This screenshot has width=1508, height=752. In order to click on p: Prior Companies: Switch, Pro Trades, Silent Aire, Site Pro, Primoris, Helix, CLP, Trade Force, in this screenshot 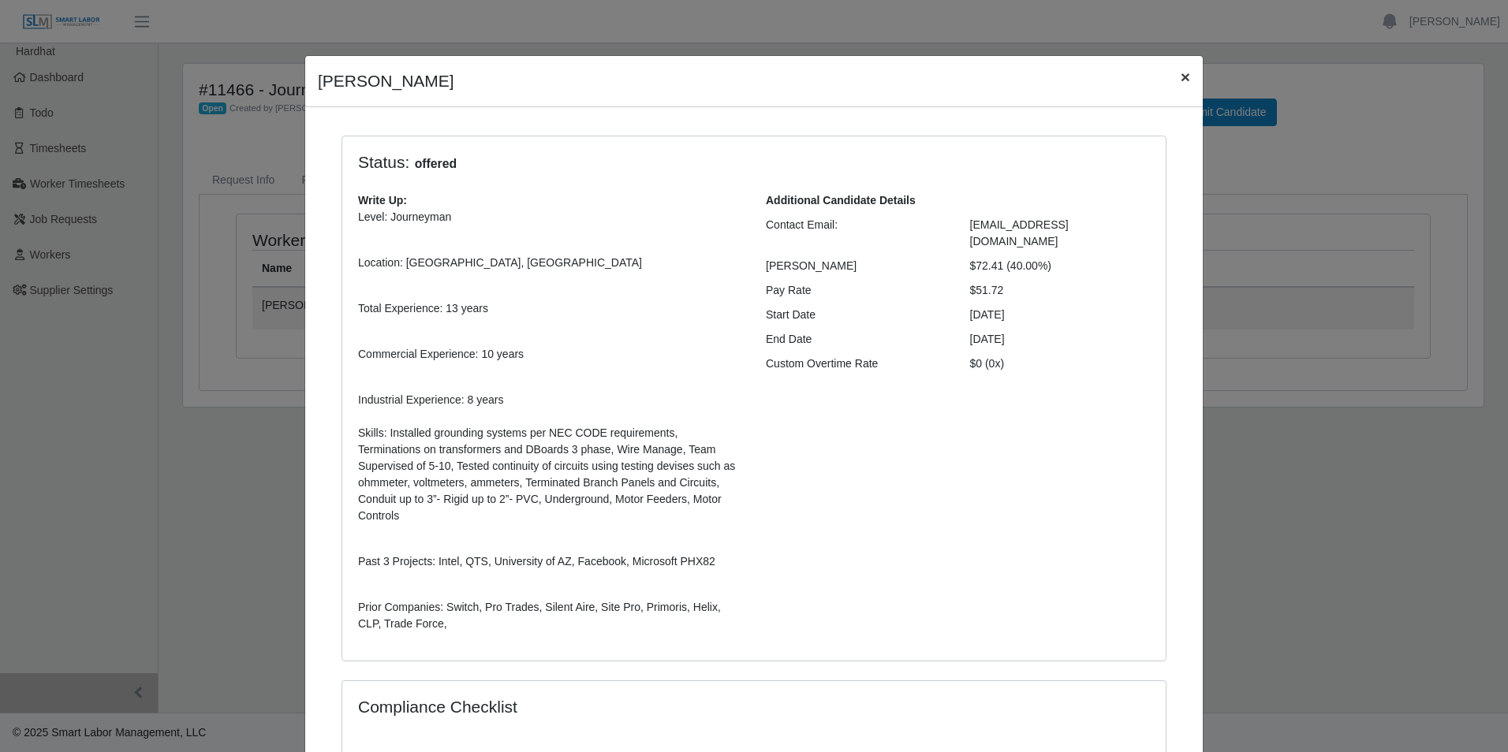, I will do `click(550, 607)`.